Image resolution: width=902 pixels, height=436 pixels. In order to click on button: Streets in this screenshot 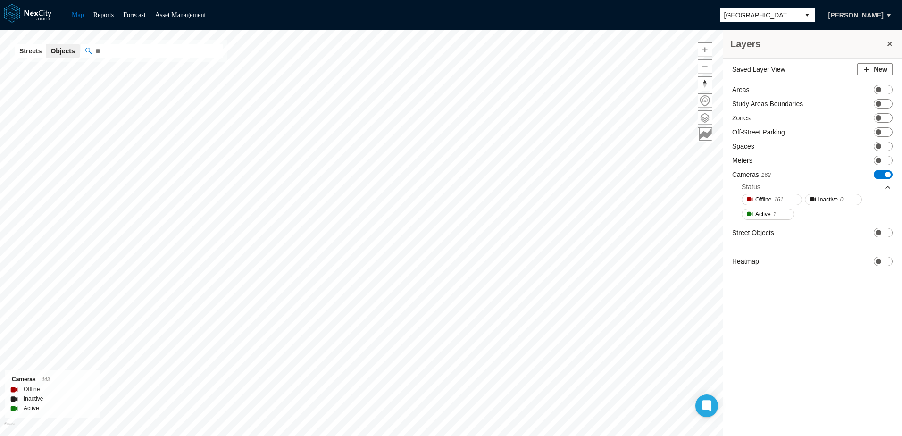, I will do `click(30, 51)`.